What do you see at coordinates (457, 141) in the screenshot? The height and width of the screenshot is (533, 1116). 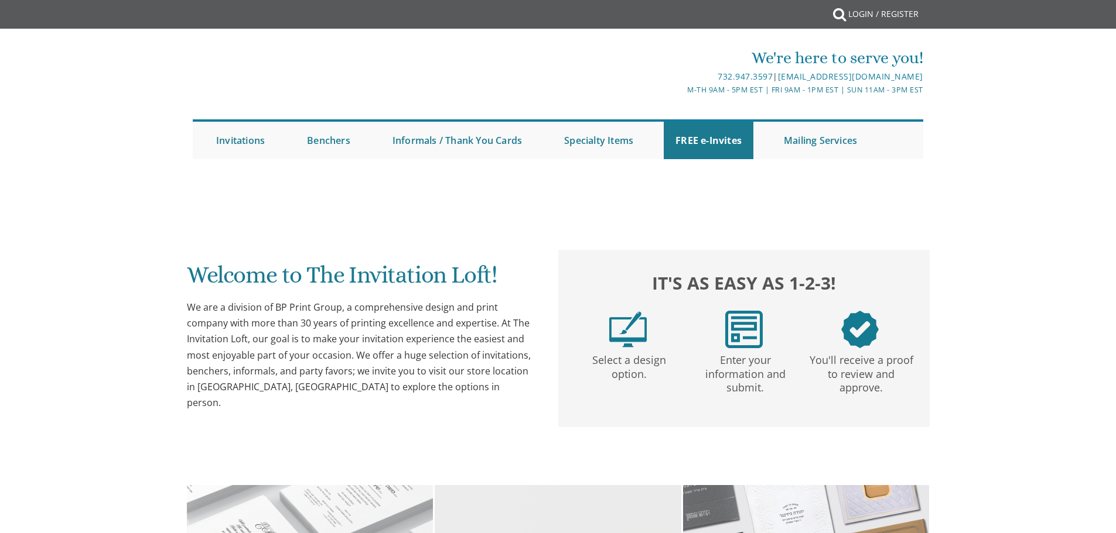 I see `a: Informals / Thank You Cards` at bounding box center [457, 141].